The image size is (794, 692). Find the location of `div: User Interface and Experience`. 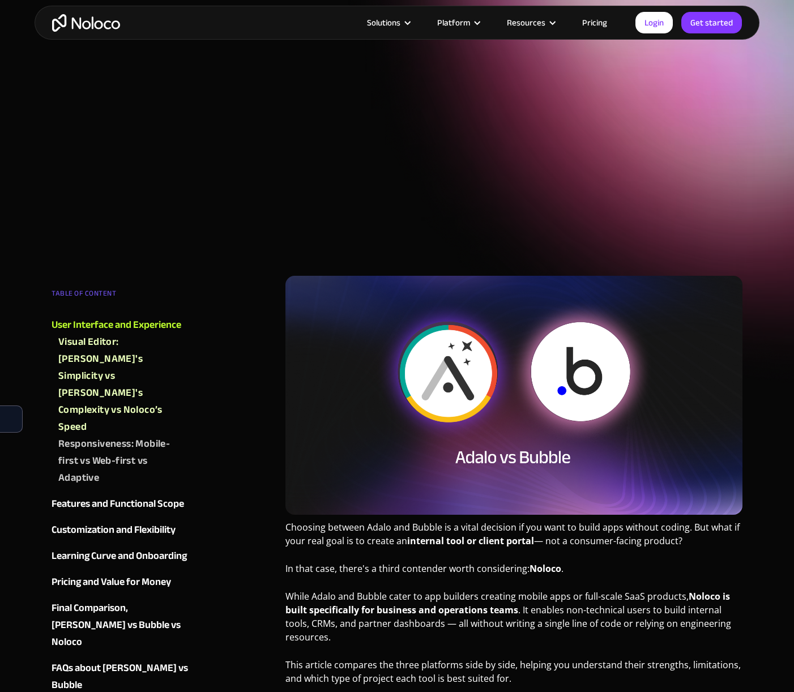

div: User Interface and Experience is located at coordinates (116, 325).